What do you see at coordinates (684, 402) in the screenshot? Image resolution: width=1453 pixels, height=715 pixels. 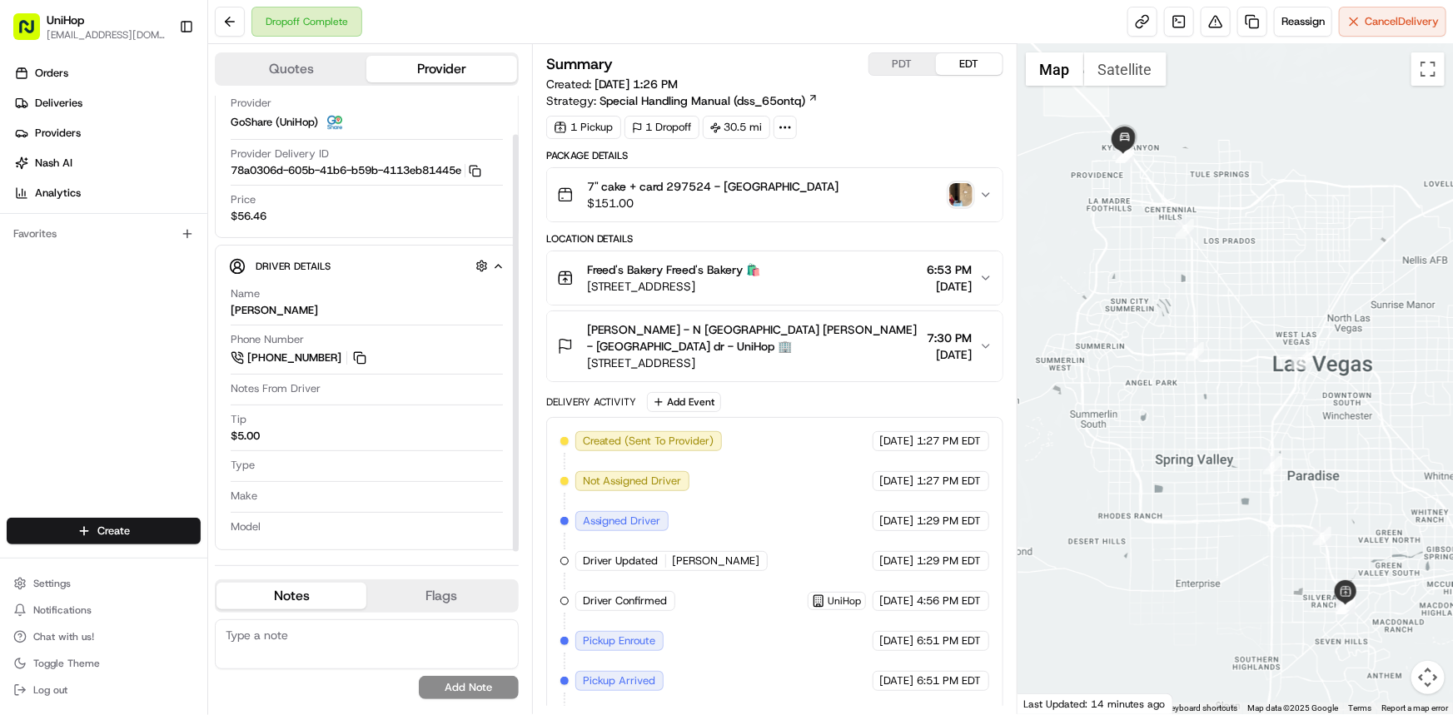 I see `button: Add Event` at bounding box center [684, 402].